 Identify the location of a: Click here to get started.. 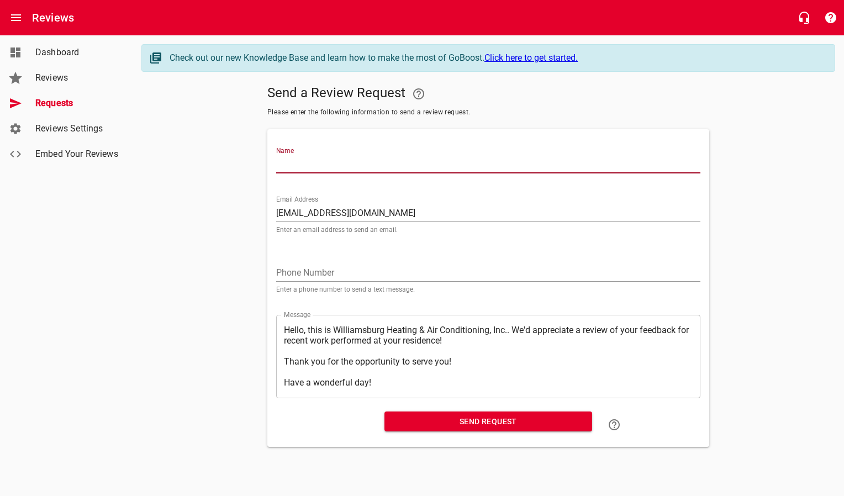
(531, 57).